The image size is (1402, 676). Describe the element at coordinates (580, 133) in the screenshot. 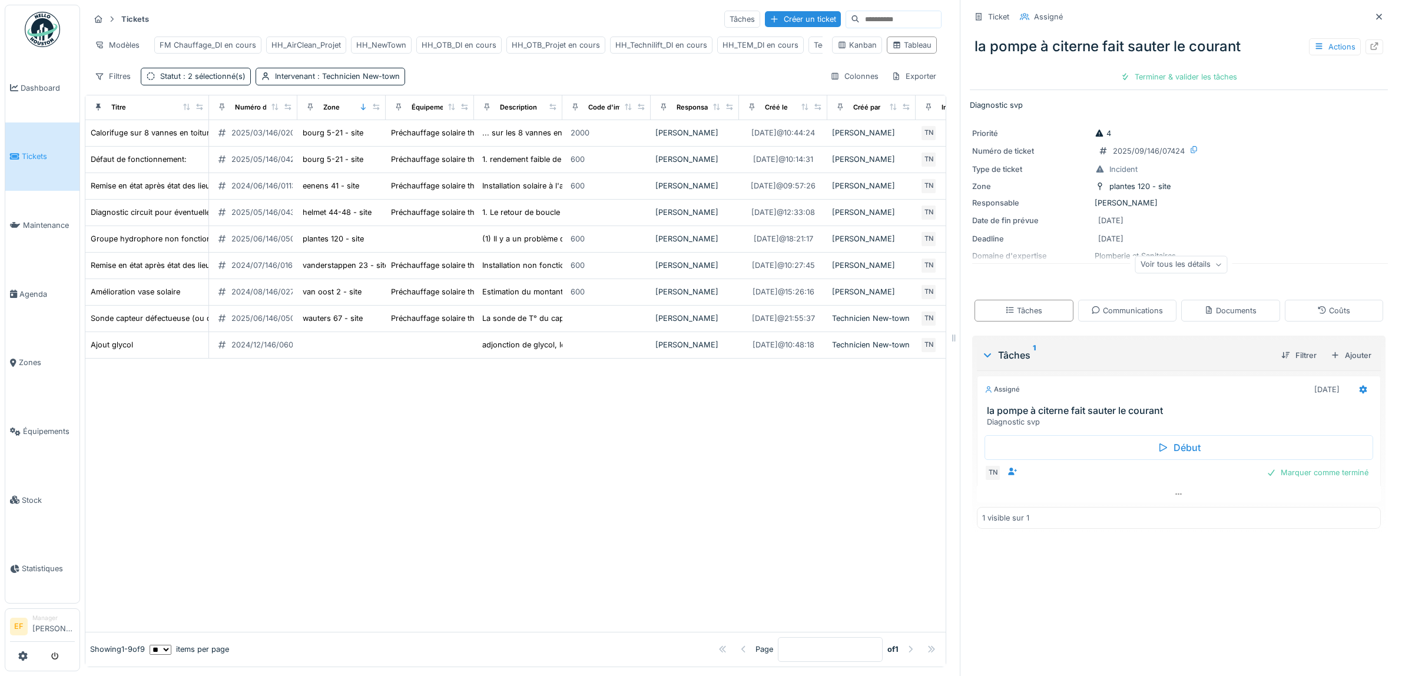

I see `div: 2000` at that location.